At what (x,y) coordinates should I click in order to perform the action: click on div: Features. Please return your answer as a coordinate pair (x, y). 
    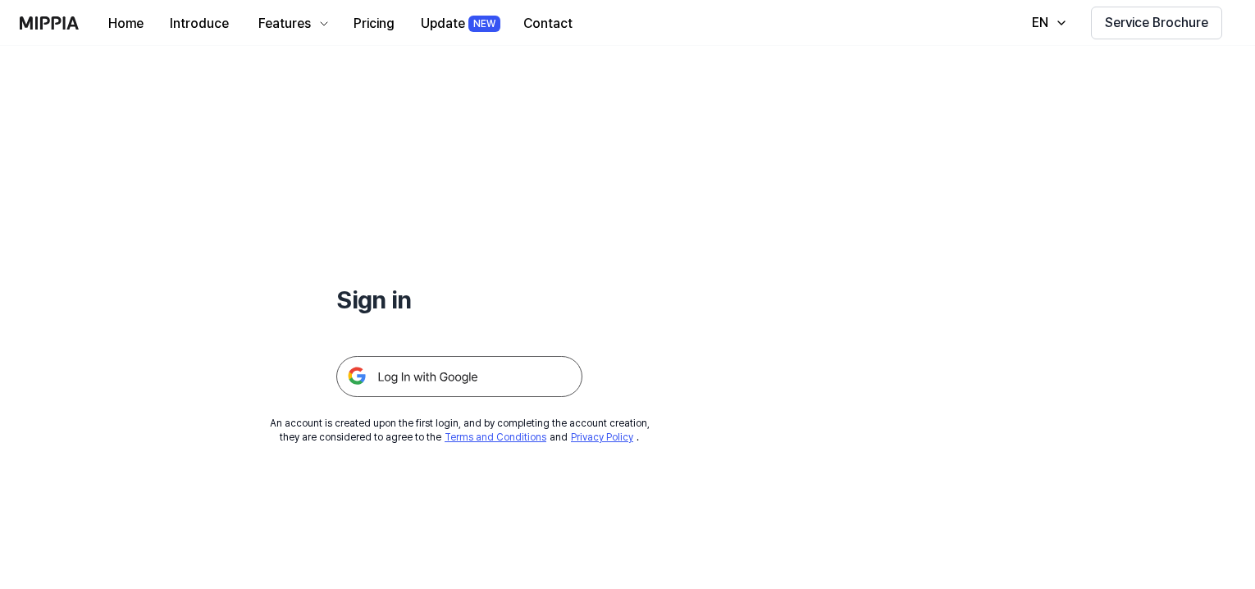
    Looking at the image, I should click on (285, 24).